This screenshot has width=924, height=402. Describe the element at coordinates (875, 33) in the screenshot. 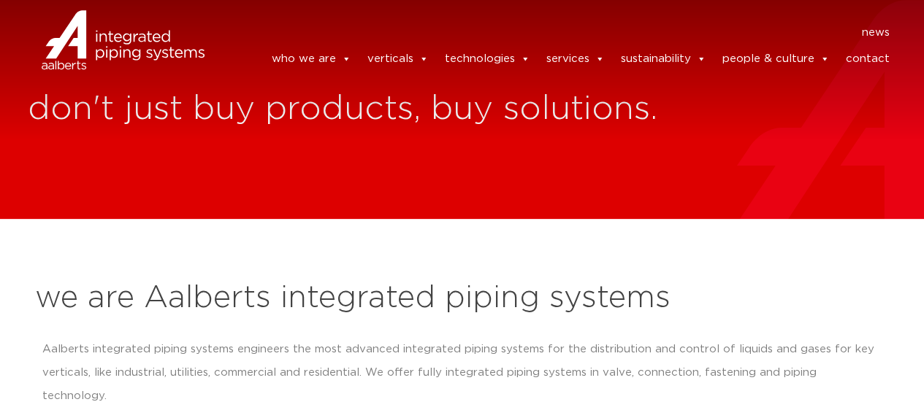

I see `a: news` at that location.